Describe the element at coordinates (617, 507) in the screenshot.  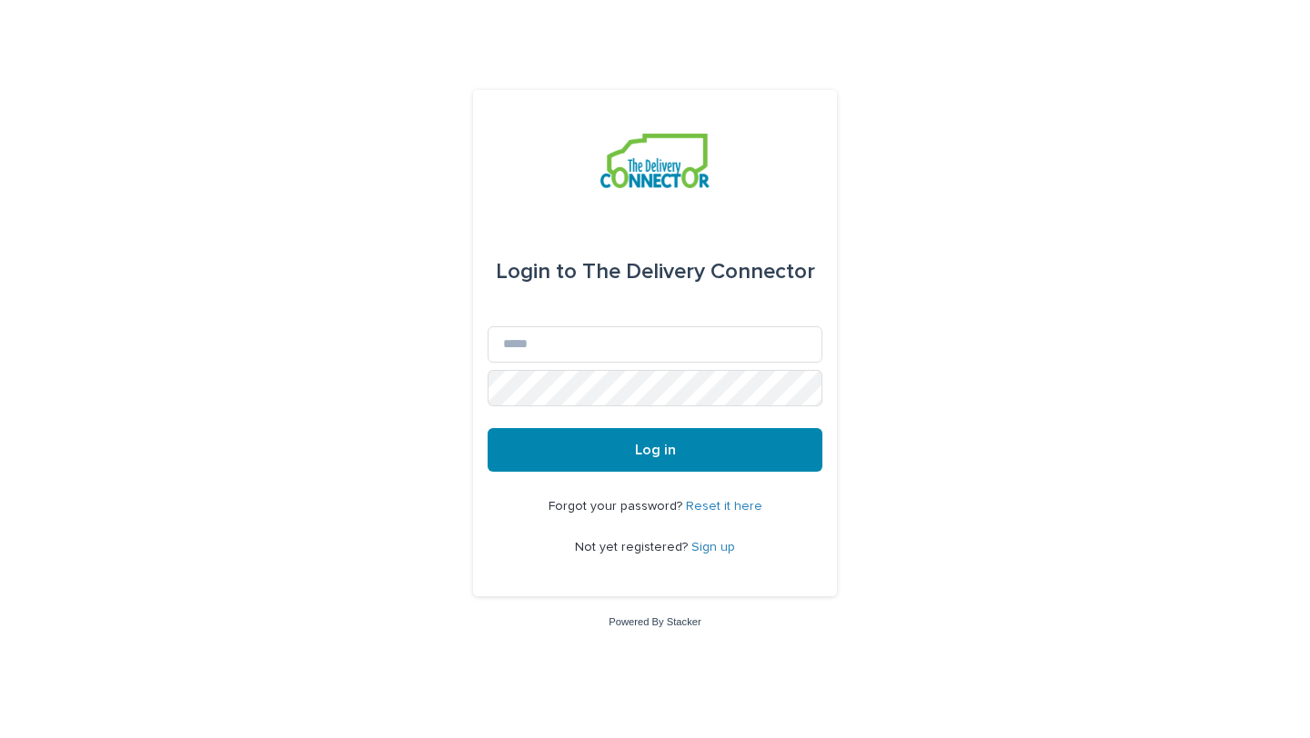
I see `span: Forgot your password?` at that location.